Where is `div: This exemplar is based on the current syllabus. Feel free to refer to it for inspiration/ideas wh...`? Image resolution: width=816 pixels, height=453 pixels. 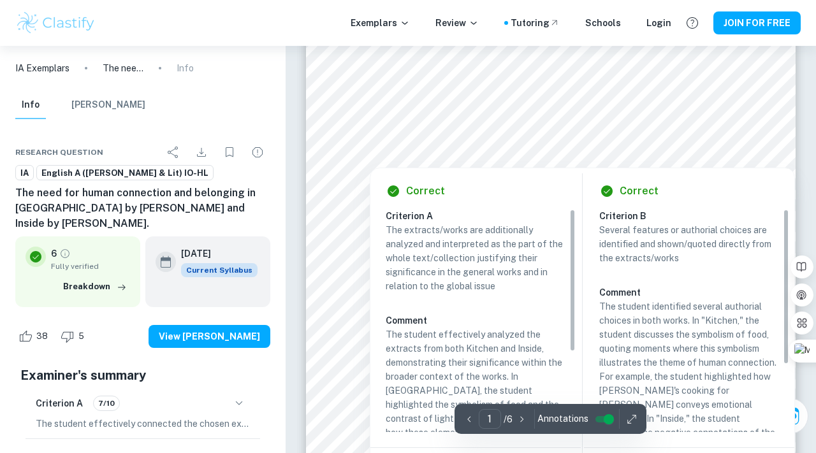
div: This exemplar is based on the current syllabus. Feel free to refer to it for inspiration/ideas wh... is located at coordinates (219, 270).